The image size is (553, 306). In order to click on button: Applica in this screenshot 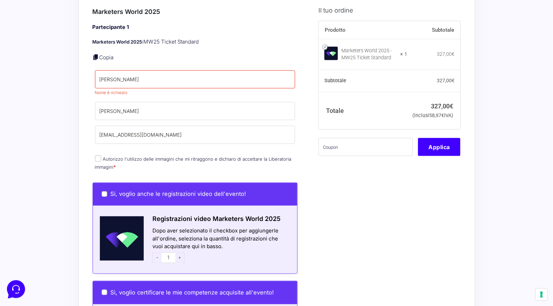, I will do `click(439, 147)`.